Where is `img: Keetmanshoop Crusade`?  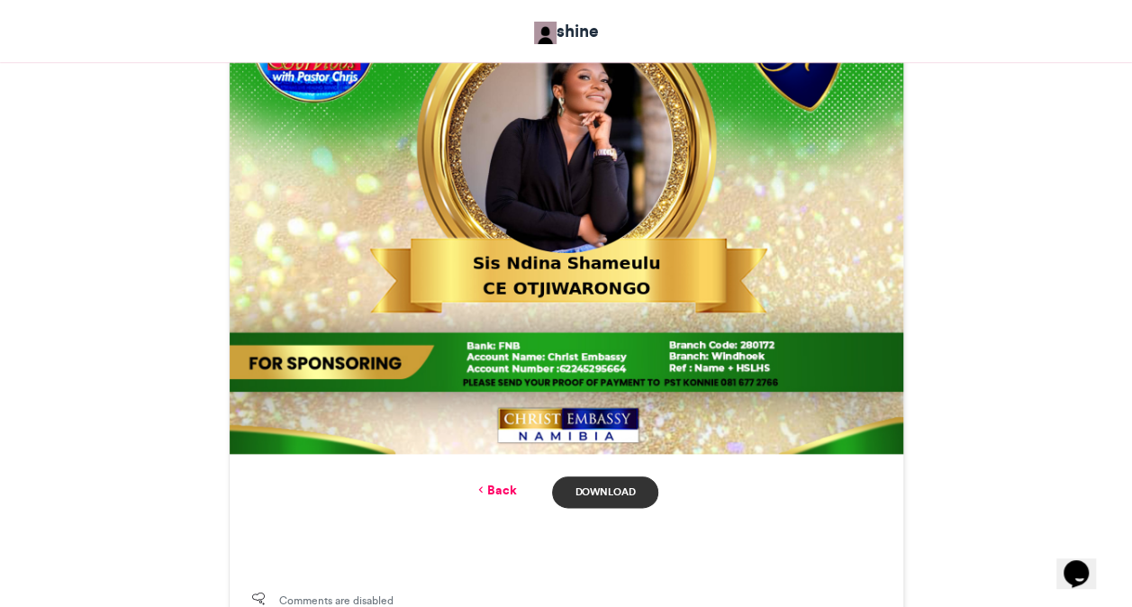 img: Keetmanshoop Crusade is located at coordinates (545, 32).